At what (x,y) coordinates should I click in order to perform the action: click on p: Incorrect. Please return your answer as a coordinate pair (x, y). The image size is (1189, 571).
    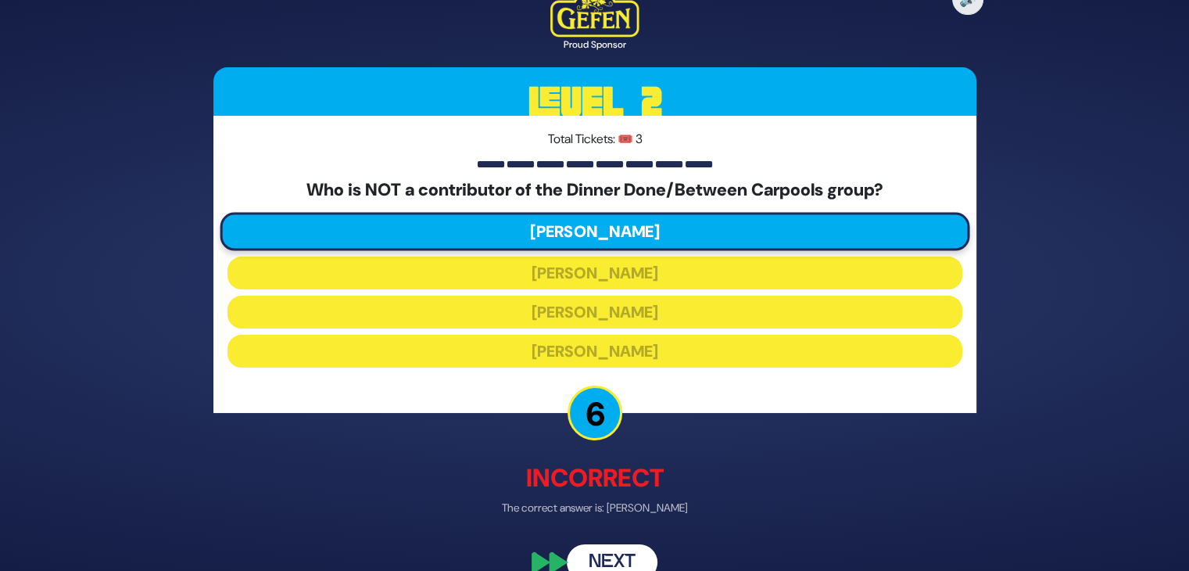
    Looking at the image, I should click on (595, 478).